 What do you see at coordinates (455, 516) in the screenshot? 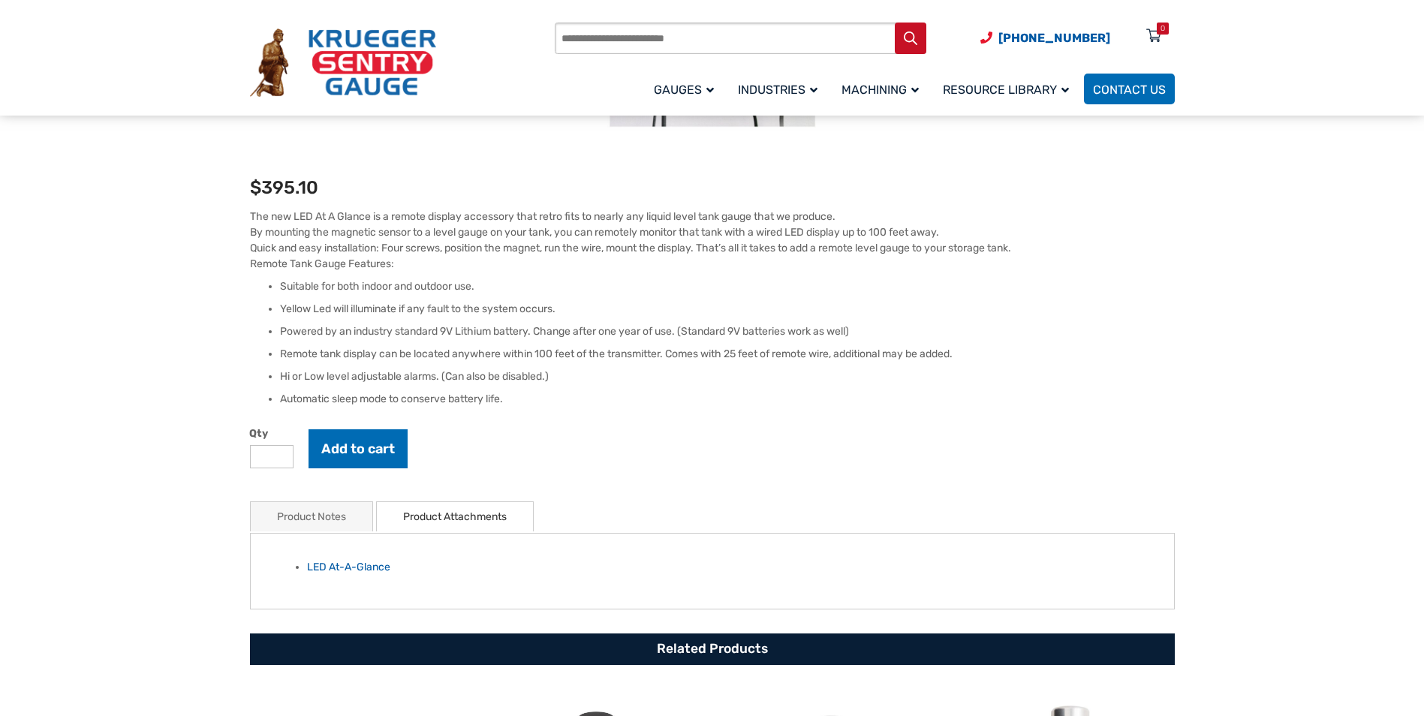
I see `a: Product Attachments` at bounding box center [455, 516].